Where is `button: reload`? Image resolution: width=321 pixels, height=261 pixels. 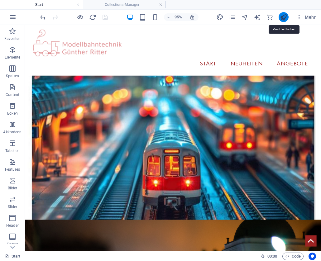 button: reload is located at coordinates (93, 17).